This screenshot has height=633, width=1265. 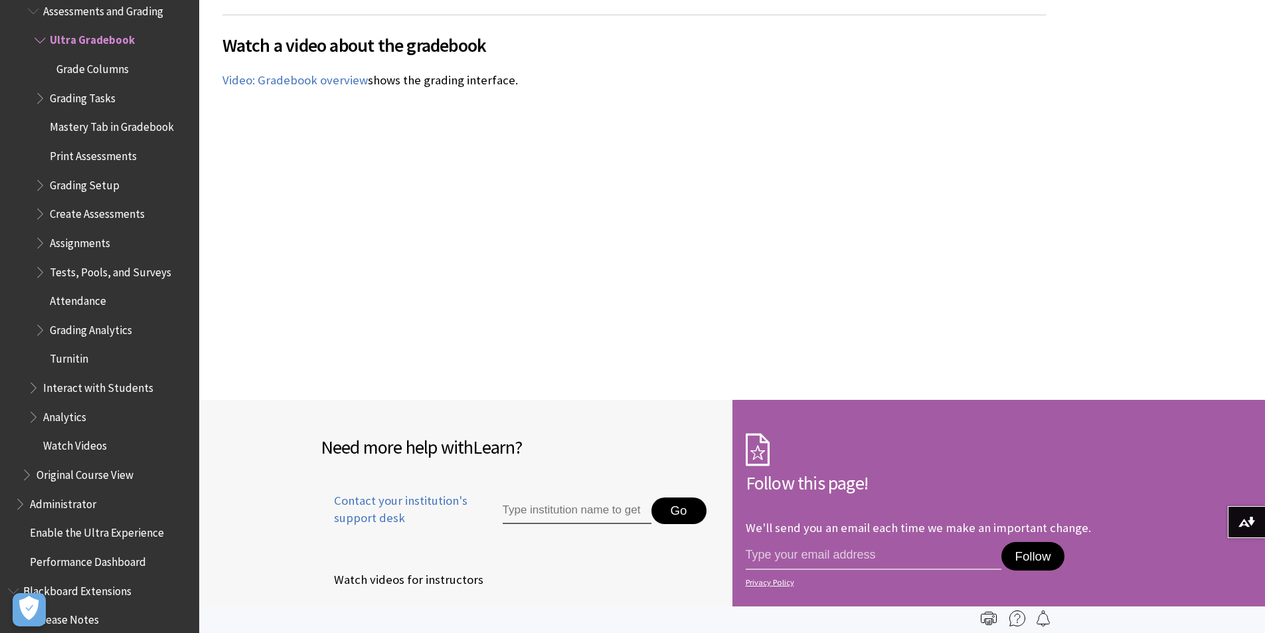 What do you see at coordinates (634, 45) in the screenshot?
I see `span: Watch a video about the gradebook` at bounding box center [634, 45].